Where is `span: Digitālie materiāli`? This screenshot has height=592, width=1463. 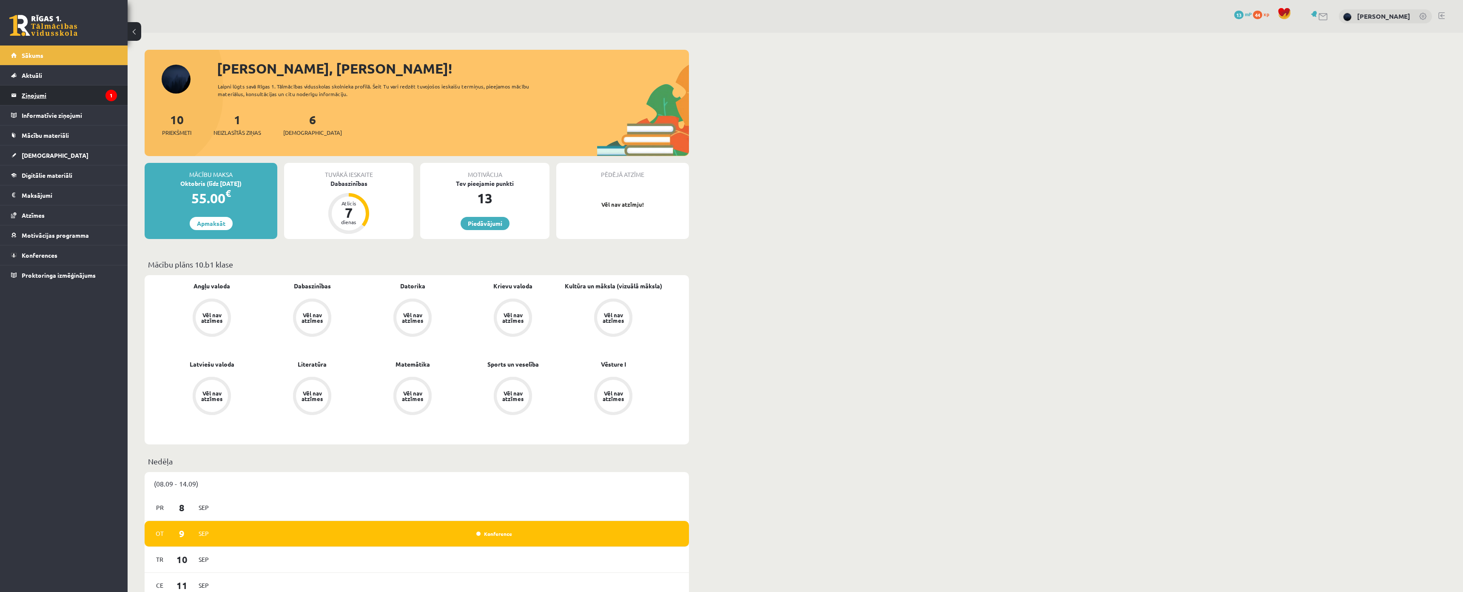 span: Digitālie materiāli is located at coordinates (47, 175).